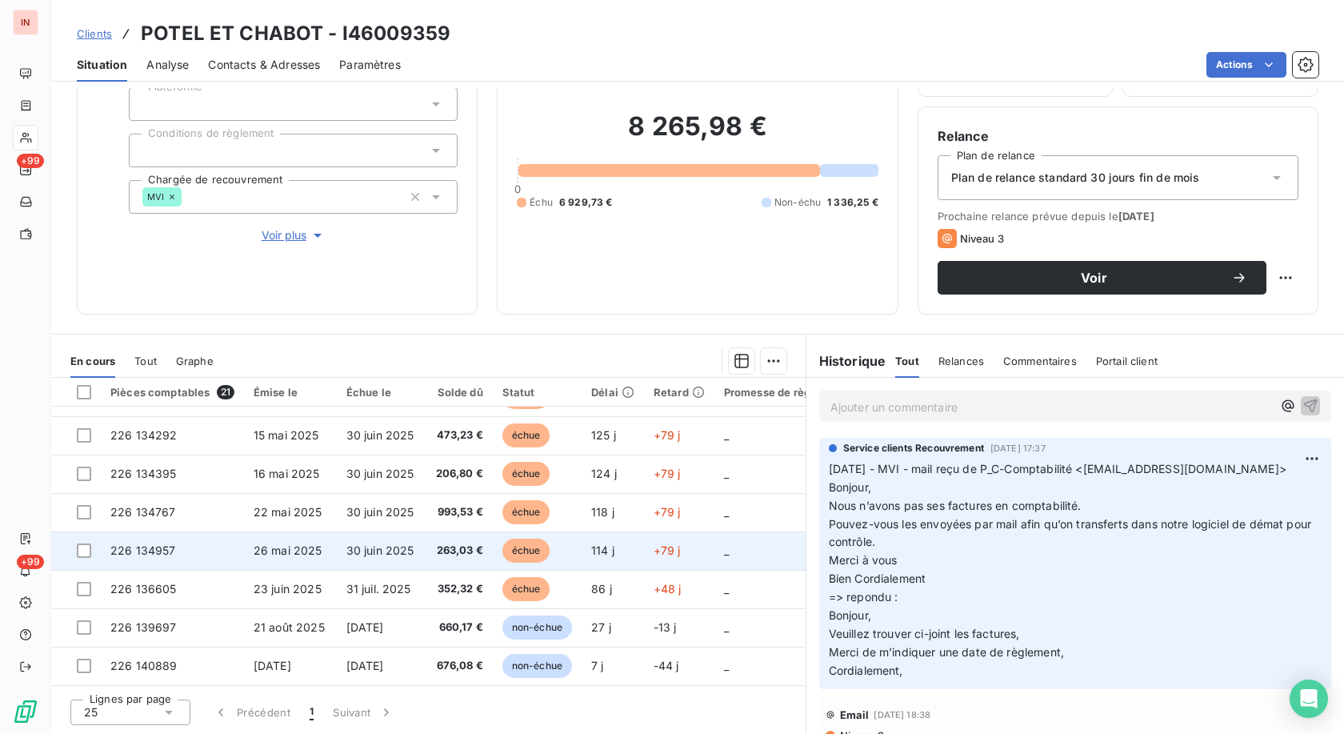  Describe the element at coordinates (459, 666) in the screenshot. I see `span: 676,08 €` at that location.